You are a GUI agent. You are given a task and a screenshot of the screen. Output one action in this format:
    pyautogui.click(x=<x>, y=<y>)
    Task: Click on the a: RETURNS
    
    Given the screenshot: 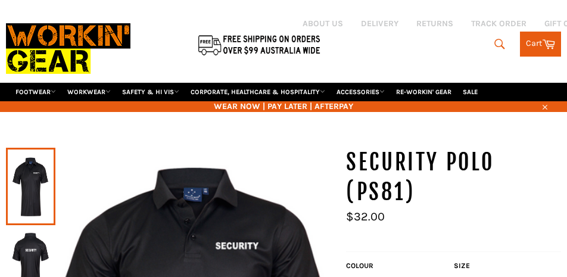 What is the action you would take?
    pyautogui.click(x=434, y=23)
    